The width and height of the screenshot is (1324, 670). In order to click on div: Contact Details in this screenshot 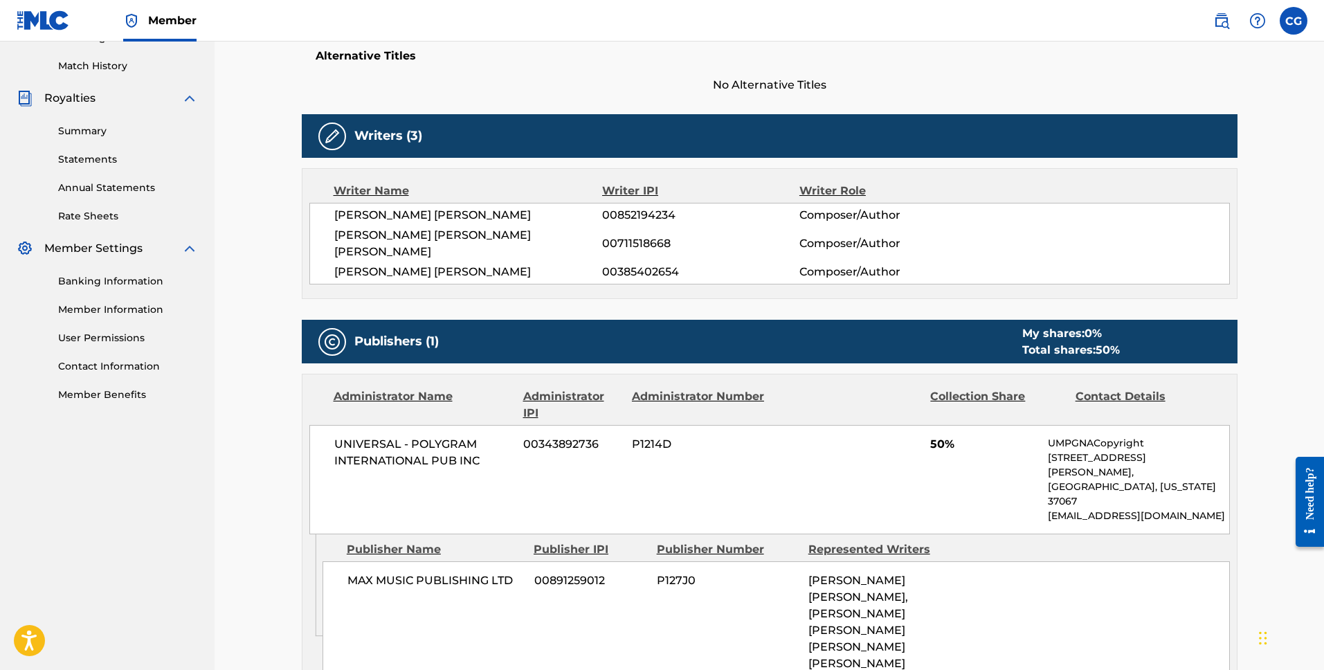, I will do `click(1142, 405)`.